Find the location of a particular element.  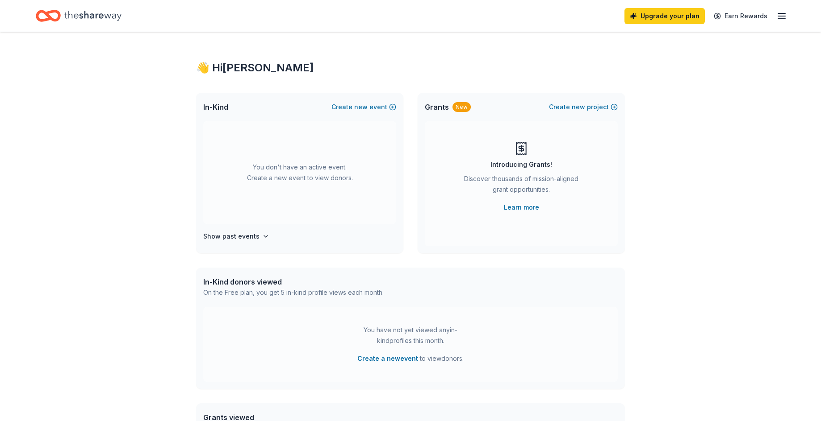

button: Createnewevent is located at coordinates (363, 107).